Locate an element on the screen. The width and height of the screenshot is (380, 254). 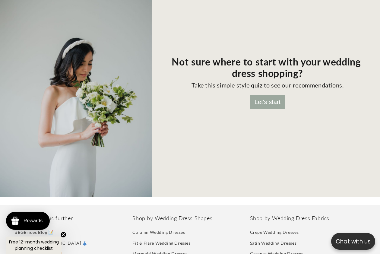
div: Free 12-month wedding planning checklistClose teaser is located at coordinates (34, 245).